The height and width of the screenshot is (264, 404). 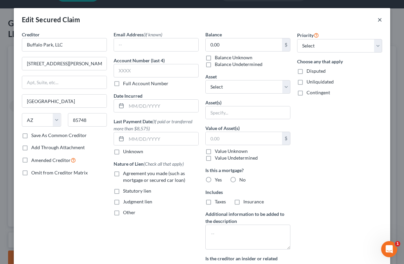 What do you see at coordinates (156, 125) in the screenshot?
I see `label: Last Payment Date` at bounding box center [156, 125].